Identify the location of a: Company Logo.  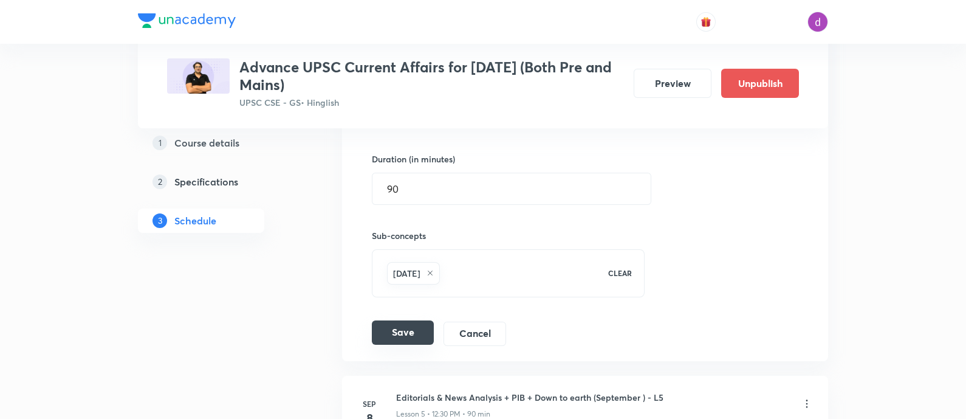
(187, 22).